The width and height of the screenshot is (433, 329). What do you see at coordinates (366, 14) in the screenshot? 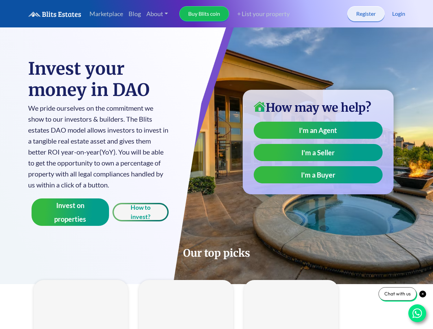
I see `a: Register` at bounding box center [366, 14].